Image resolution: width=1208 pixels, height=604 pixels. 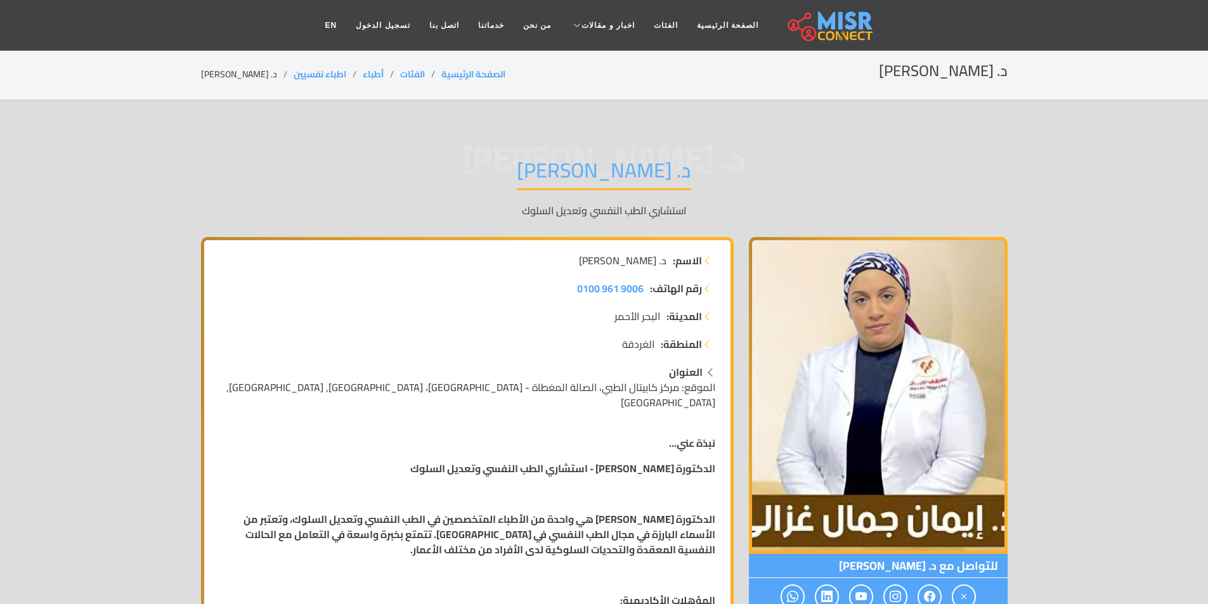 I want to click on img: main.misr_connect, so click(x=830, y=25).